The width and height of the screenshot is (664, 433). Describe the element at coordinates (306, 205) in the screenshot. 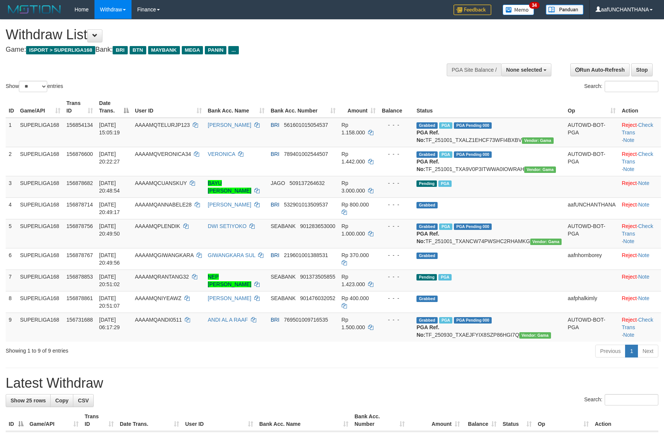

I see `span: Copy 532901013509537 to clipboard` at that location.